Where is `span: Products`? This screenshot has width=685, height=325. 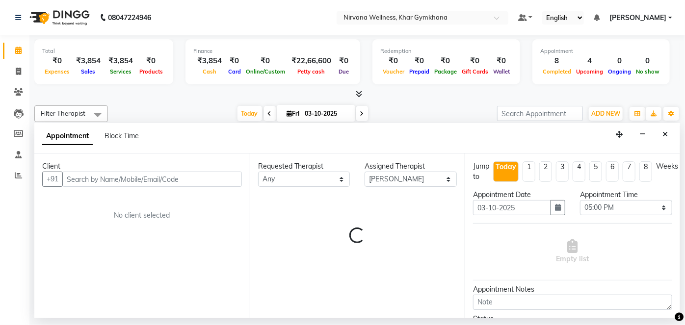 span: Products is located at coordinates (151, 72).